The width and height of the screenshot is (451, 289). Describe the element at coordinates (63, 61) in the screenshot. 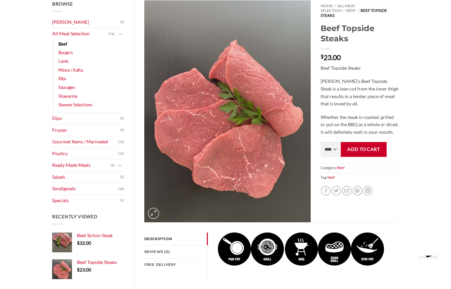

I see `a: Lamb` at that location.